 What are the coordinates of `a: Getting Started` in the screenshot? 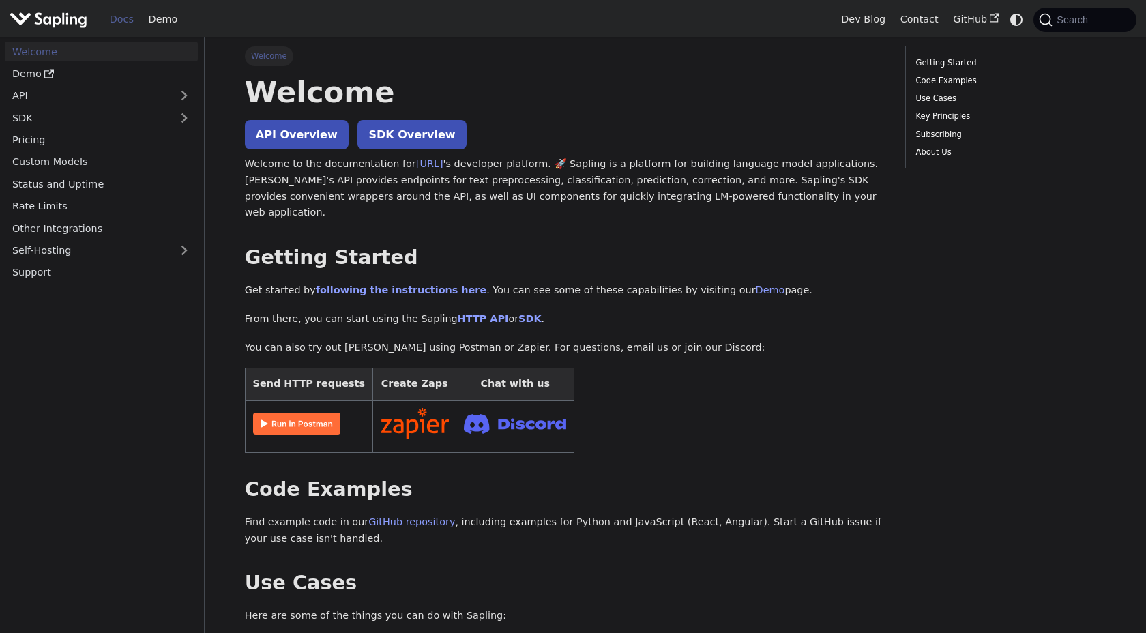 It's located at (1008, 63).